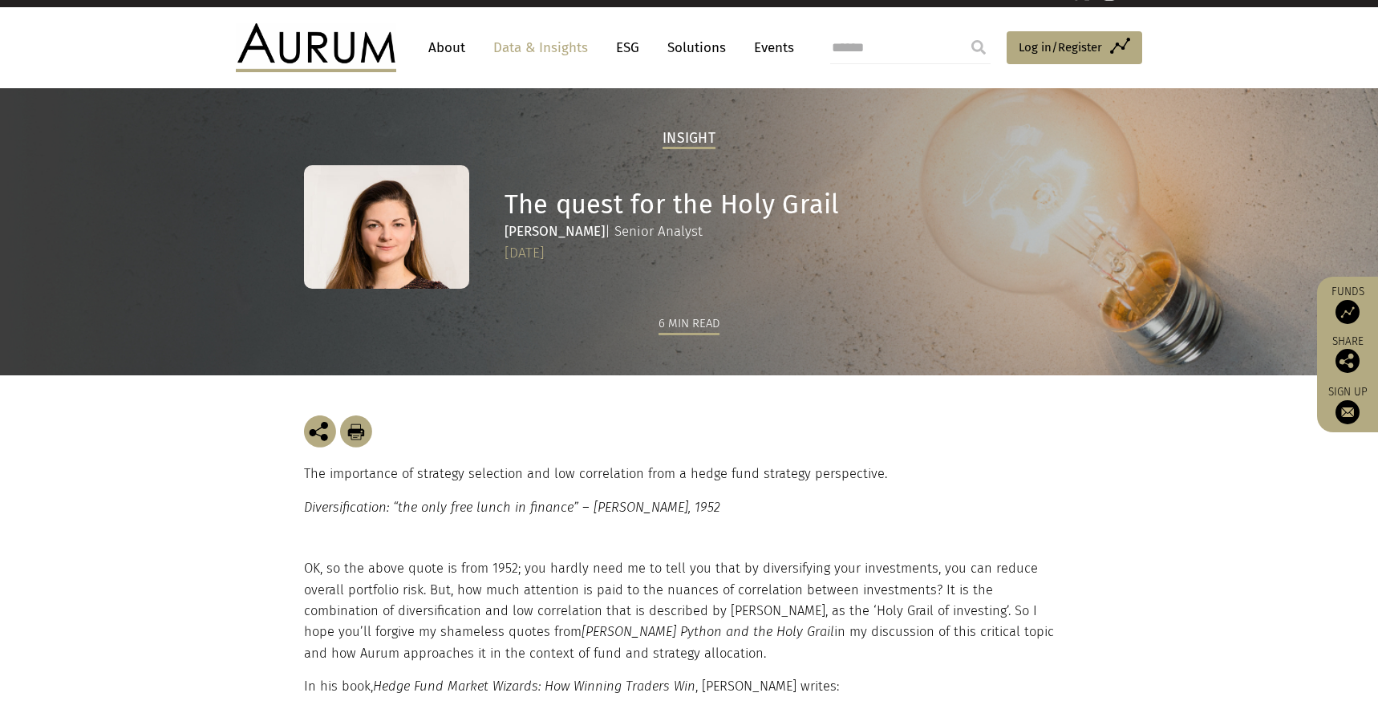 The width and height of the screenshot is (1378, 709). Describe the element at coordinates (689, 474) in the screenshot. I see `p: The importance of strategy selection and low correlation from a hedge fund strategy perspective.` at that location.